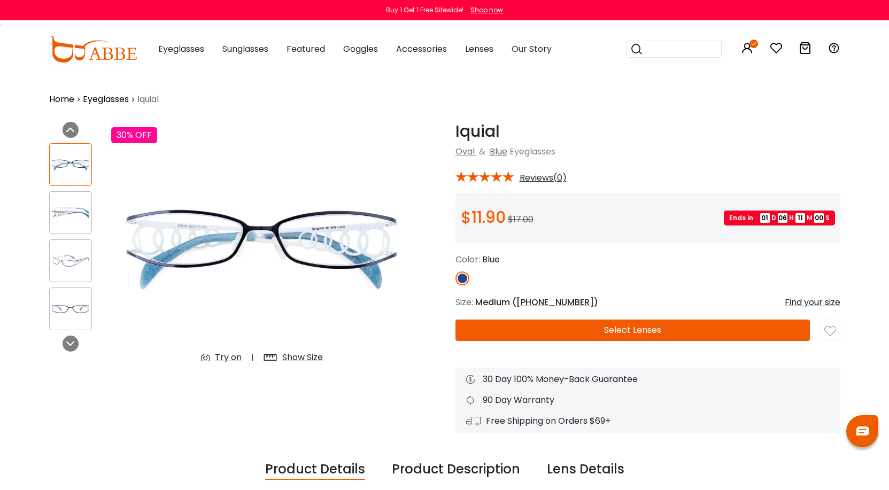 This screenshot has width=889, height=490. I want to click on span: D, so click(773, 218).